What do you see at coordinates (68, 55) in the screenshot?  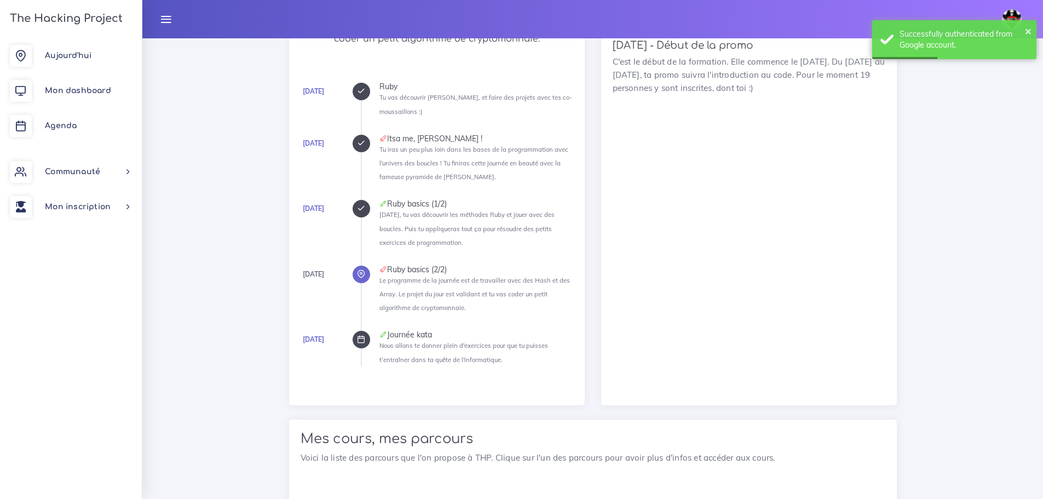 I see `span: Aujourd'hui` at bounding box center [68, 55].